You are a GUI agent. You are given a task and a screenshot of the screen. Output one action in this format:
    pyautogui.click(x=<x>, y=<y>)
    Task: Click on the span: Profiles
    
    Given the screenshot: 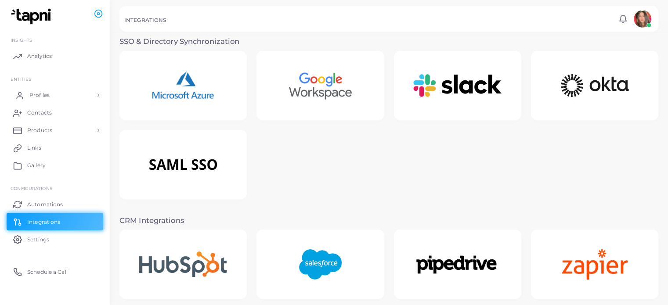 What is the action you would take?
    pyautogui.click(x=40, y=95)
    